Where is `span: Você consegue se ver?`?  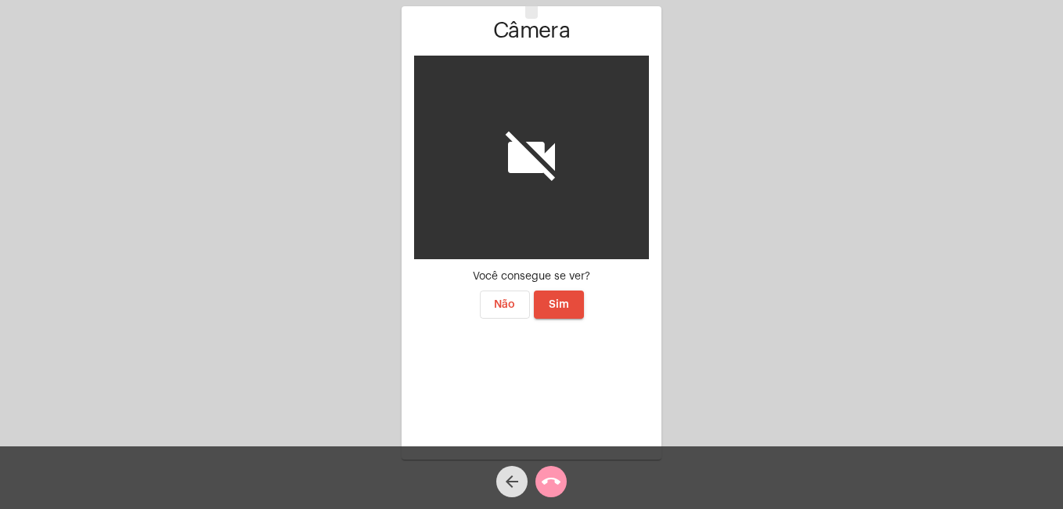
span: Você consegue se ver? is located at coordinates (532, 276).